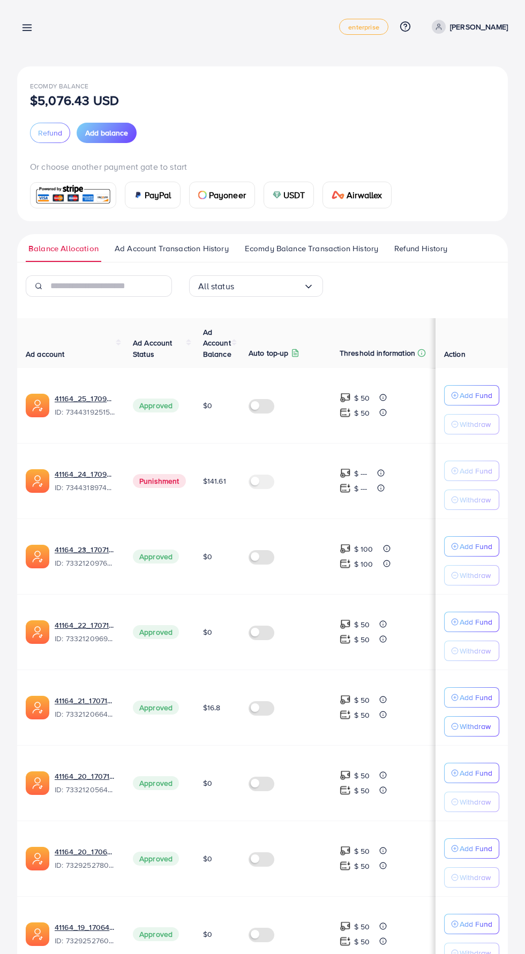 The height and width of the screenshot is (954, 525). I want to click on span: $16.8, so click(212, 708).